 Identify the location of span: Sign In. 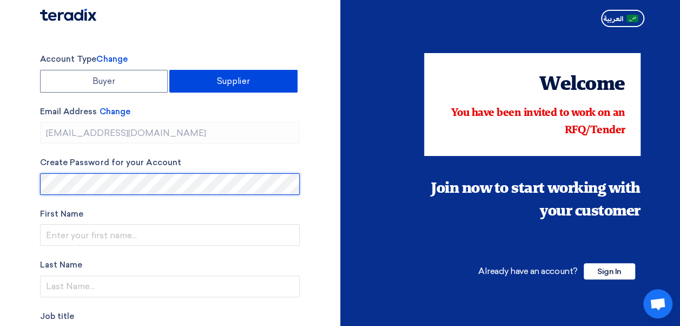
(609, 271).